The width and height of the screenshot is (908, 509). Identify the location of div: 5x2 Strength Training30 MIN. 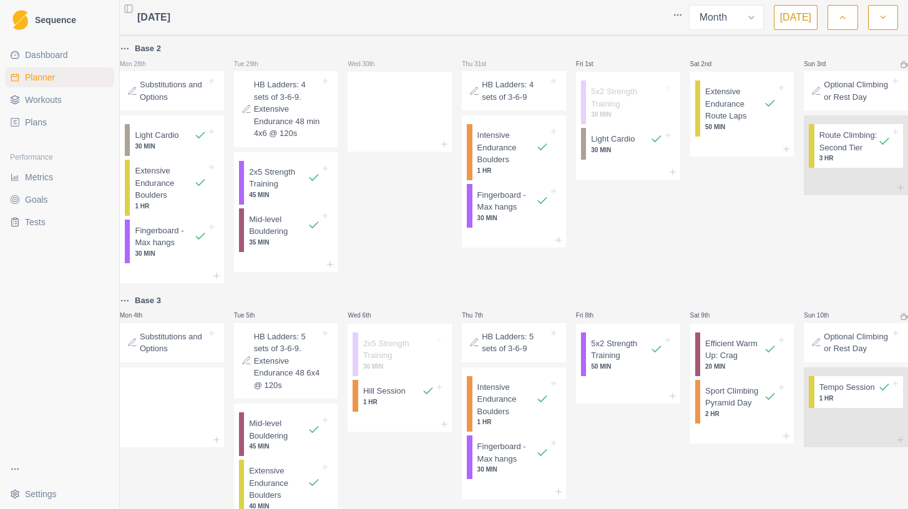
(628, 102).